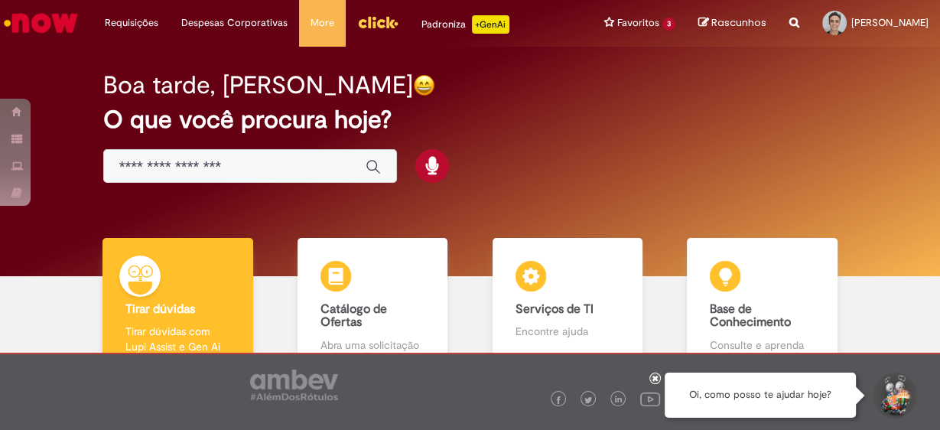  I want to click on button: Iniciar Conversa de Suporte, so click(894, 395).